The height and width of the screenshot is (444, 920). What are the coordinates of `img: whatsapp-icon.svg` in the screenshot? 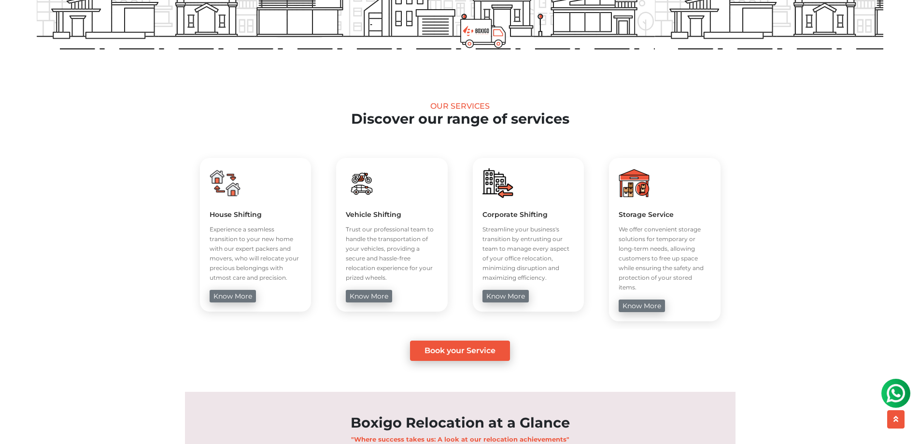 It's located at (19, 19).